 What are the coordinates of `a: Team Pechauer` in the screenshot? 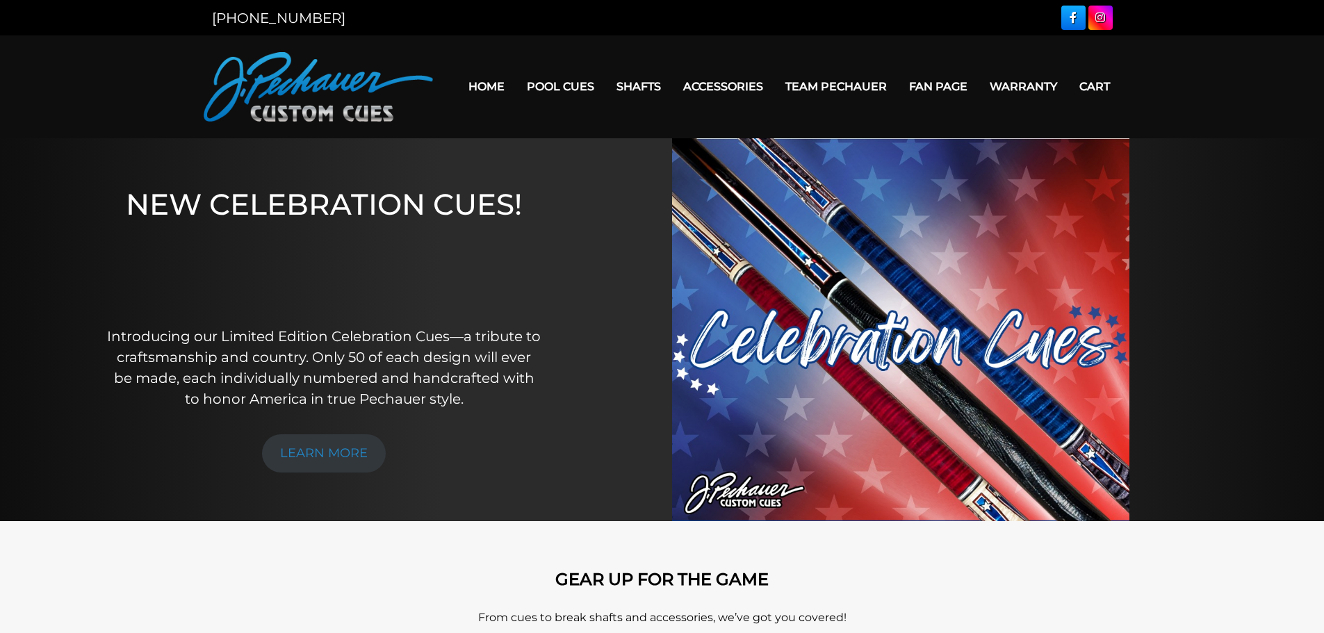 It's located at (836, 86).